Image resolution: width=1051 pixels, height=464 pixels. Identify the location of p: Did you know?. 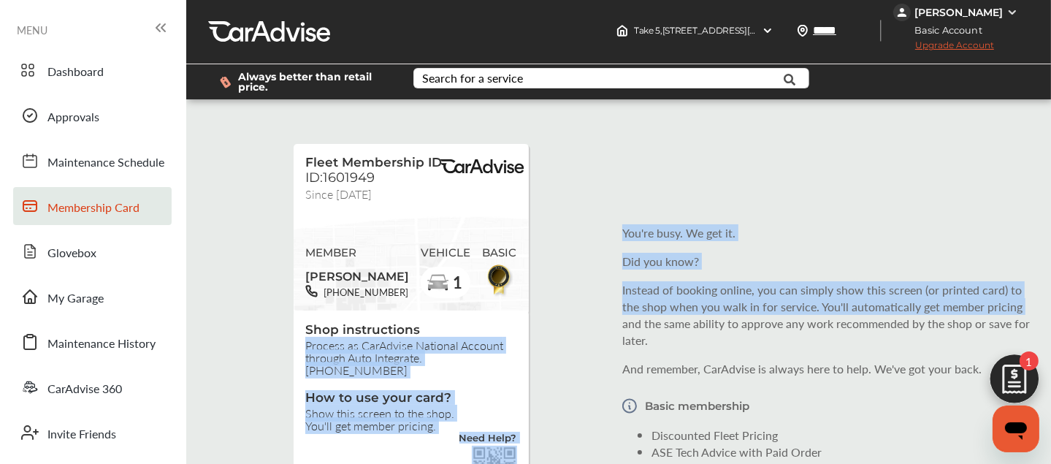
(826, 261).